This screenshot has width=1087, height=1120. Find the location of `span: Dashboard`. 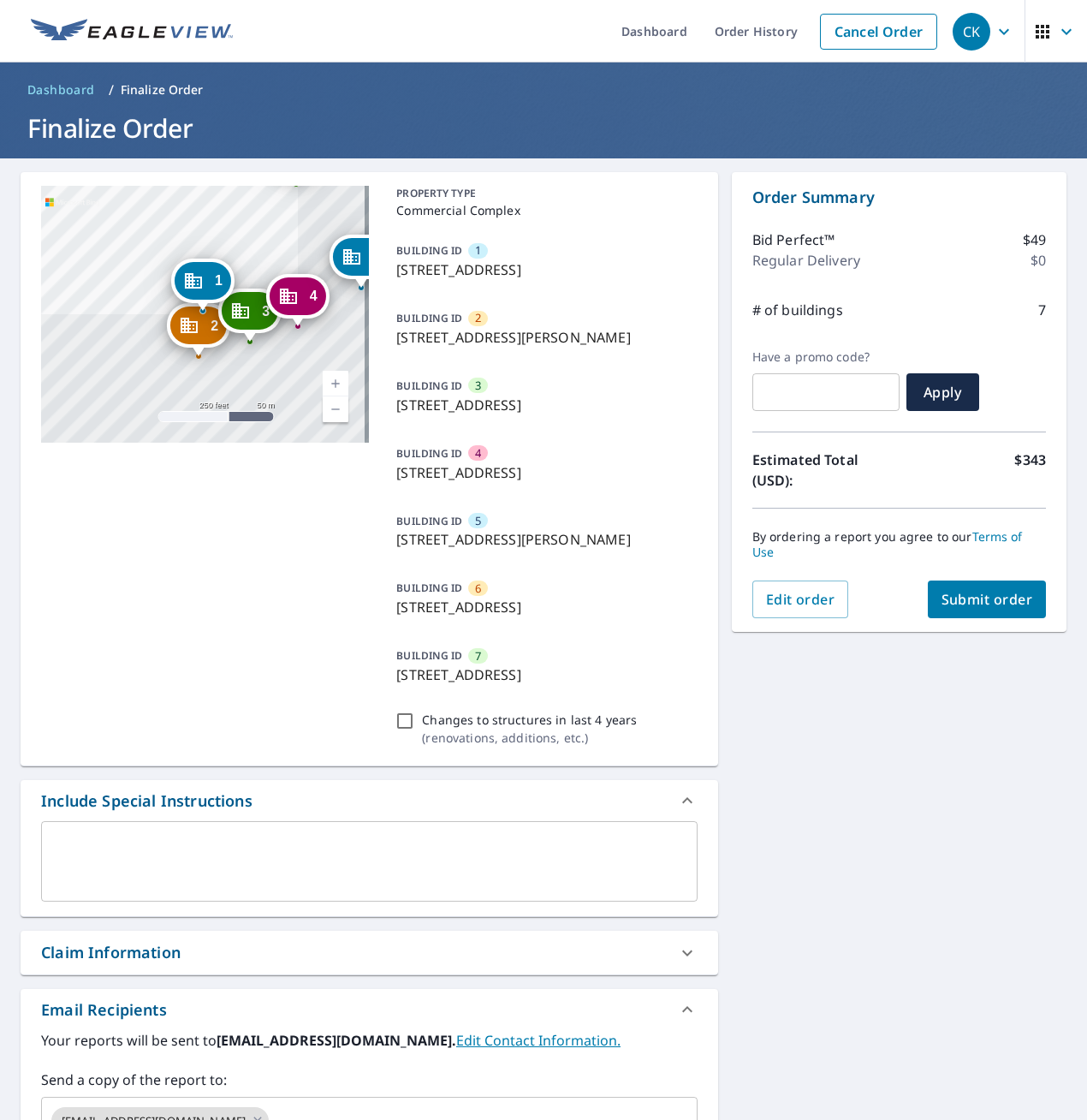

span: Dashboard is located at coordinates (61, 89).